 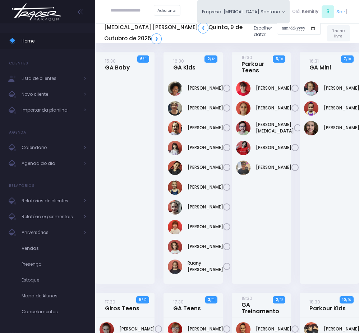 I want to click on img: João Vitor Fontan Nicoleti, so click(x=243, y=128).